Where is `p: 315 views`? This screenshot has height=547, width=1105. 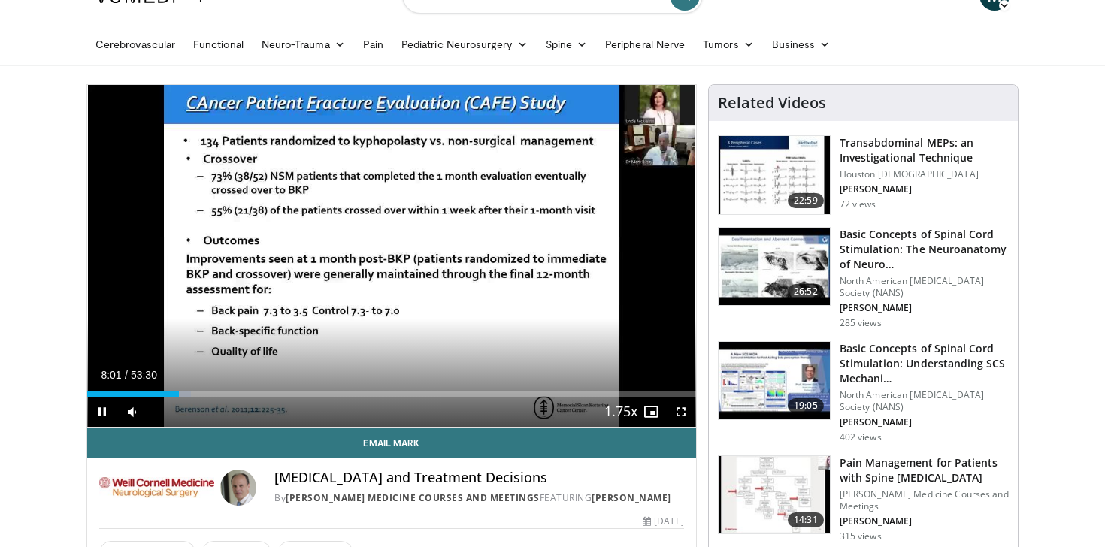
p: 315 views is located at coordinates (861, 537).